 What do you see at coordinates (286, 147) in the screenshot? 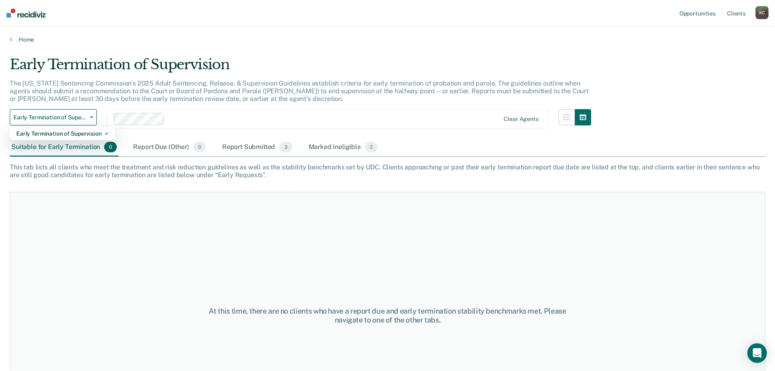
I see `span: 3` at bounding box center [286, 147].